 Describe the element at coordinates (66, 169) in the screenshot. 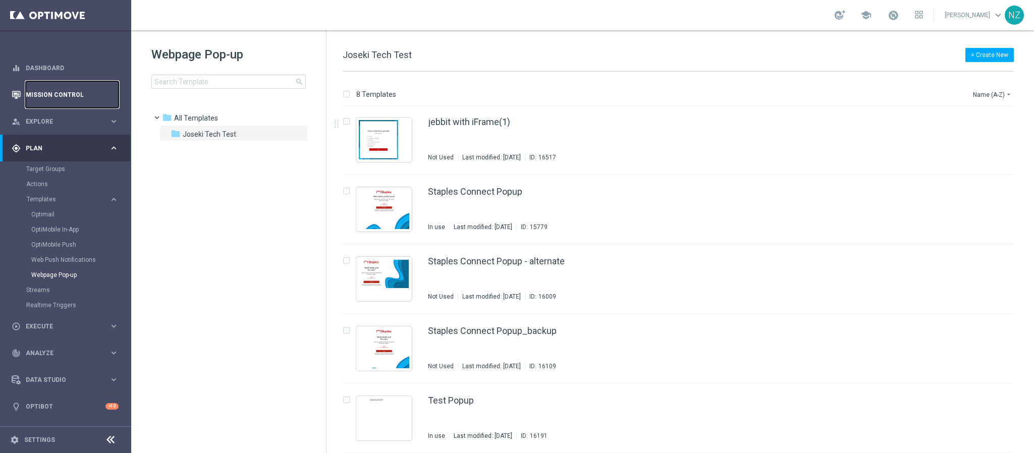

I see `a: Target Groups` at that location.